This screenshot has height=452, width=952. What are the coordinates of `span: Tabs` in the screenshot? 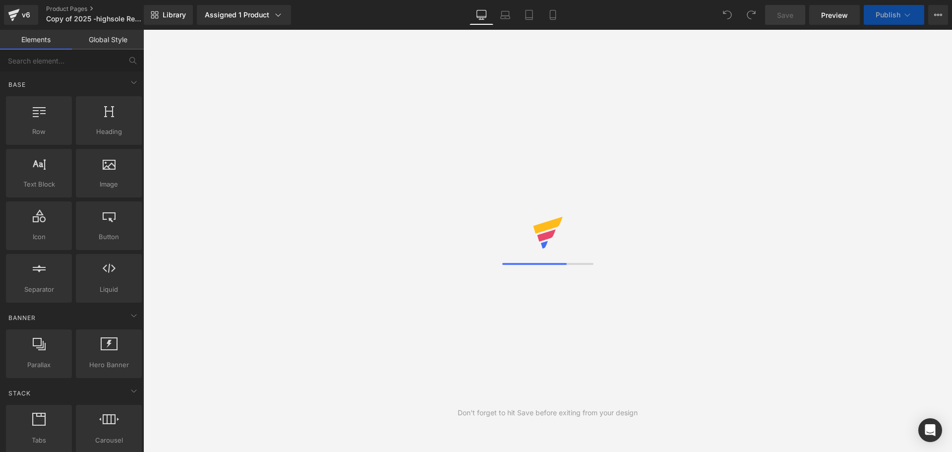 It's located at (39, 440).